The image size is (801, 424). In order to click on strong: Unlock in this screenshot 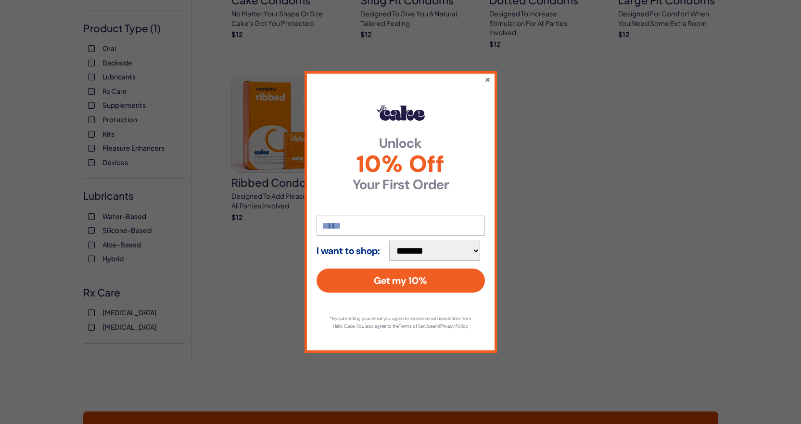, I will do `click(401, 143)`.